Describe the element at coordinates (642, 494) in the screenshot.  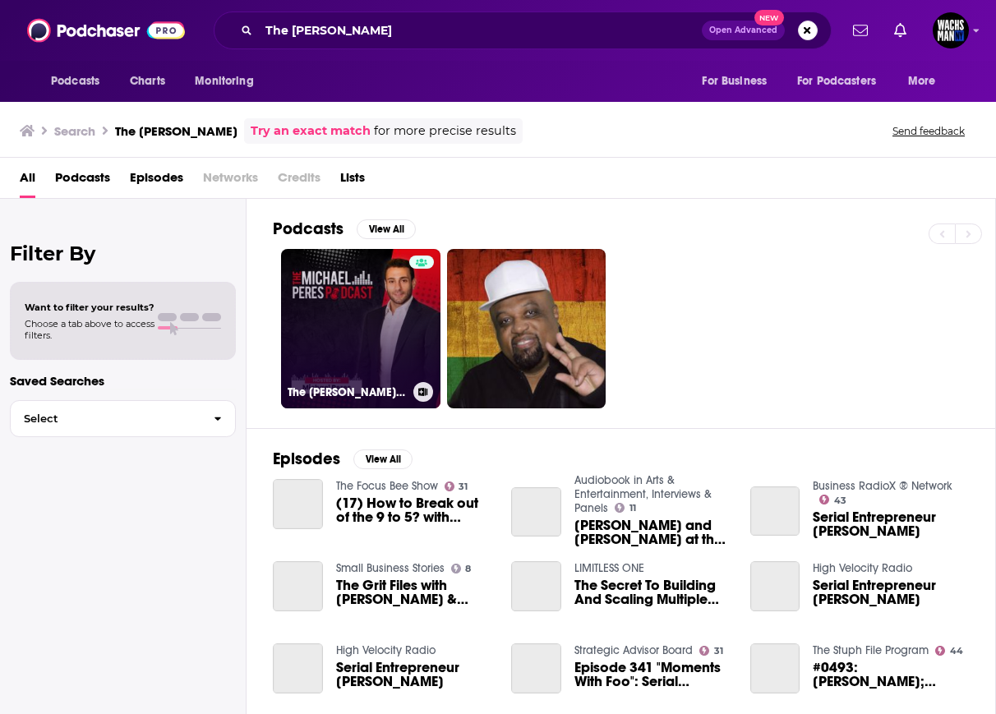
I see `a: Audiobook in Arts & Entertainment, Interviews & Panels` at that location.